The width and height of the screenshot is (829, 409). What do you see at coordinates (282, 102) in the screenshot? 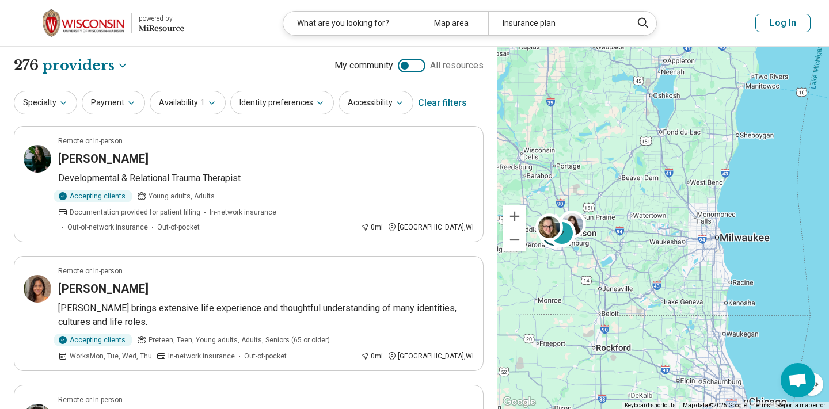
I see `button: Identity preferences` at bounding box center [282, 102].